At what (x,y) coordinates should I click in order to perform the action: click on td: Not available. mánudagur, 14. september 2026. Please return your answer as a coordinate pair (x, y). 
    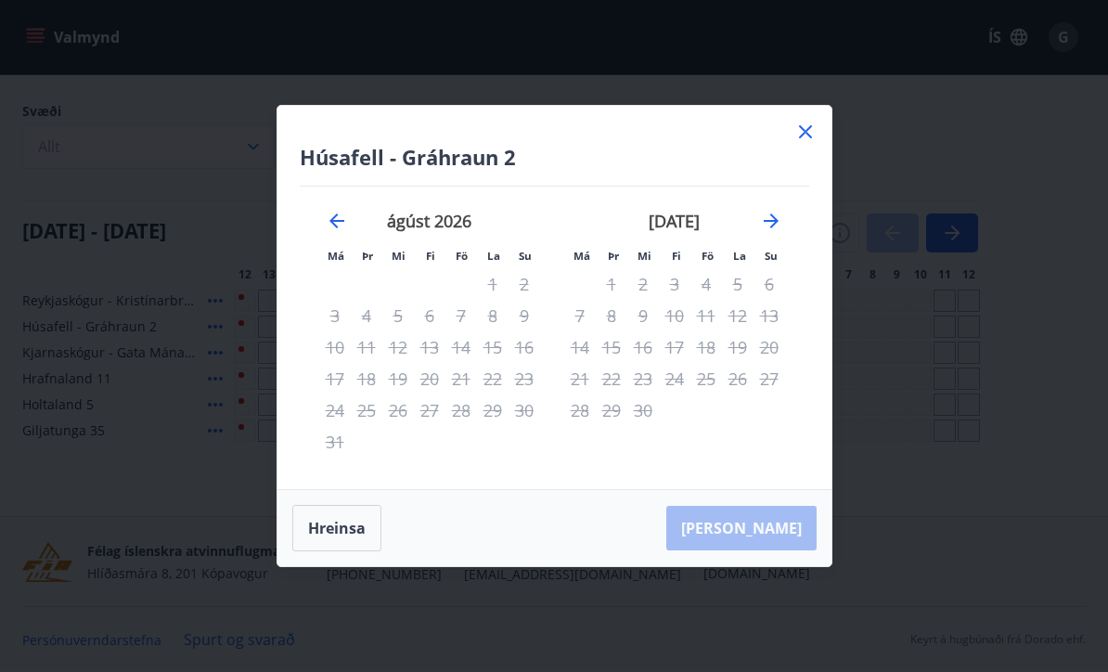
    Looking at the image, I should click on (580, 347).